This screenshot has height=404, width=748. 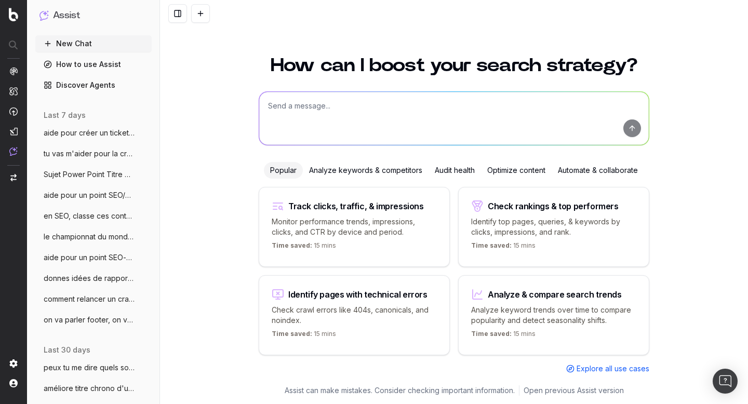 I want to click on p: Identify top pages, queries, & keywords by clicks, impressions, and rank., so click(x=554, y=227).